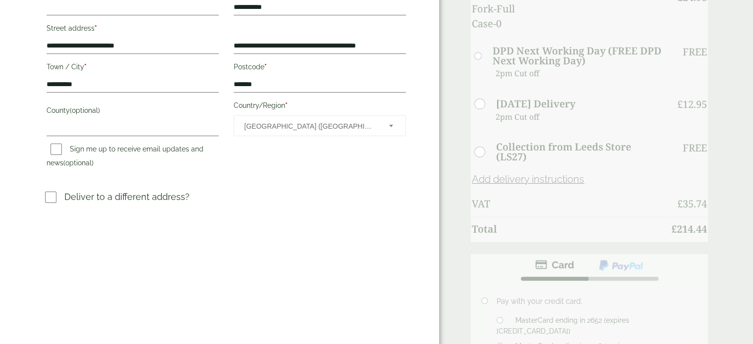 The image size is (753, 344). I want to click on label: Town / City, so click(133, 68).